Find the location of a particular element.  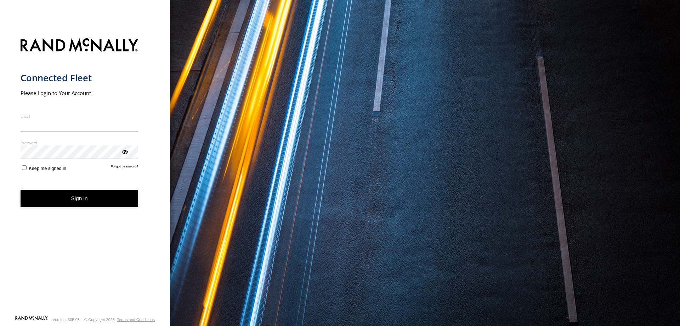

h1: Connected Fleet is located at coordinates (79, 78).